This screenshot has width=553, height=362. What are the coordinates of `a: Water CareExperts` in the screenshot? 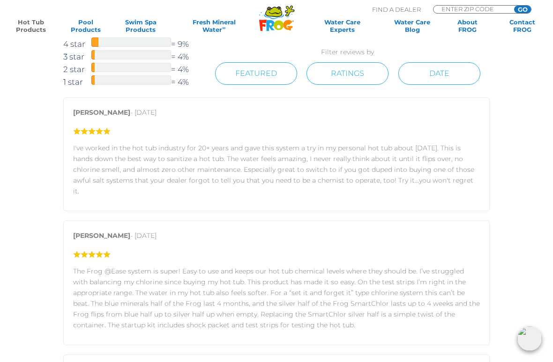 It's located at (342, 26).